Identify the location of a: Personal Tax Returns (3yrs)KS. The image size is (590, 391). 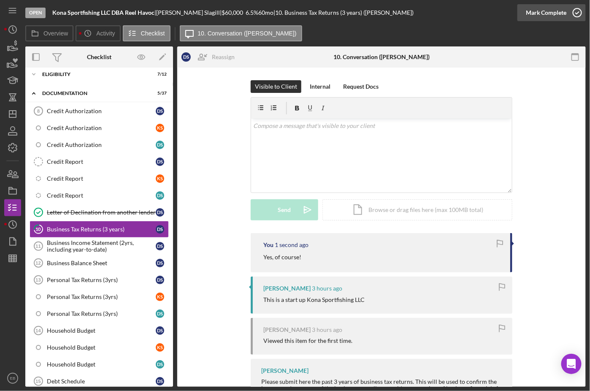
(99, 297).